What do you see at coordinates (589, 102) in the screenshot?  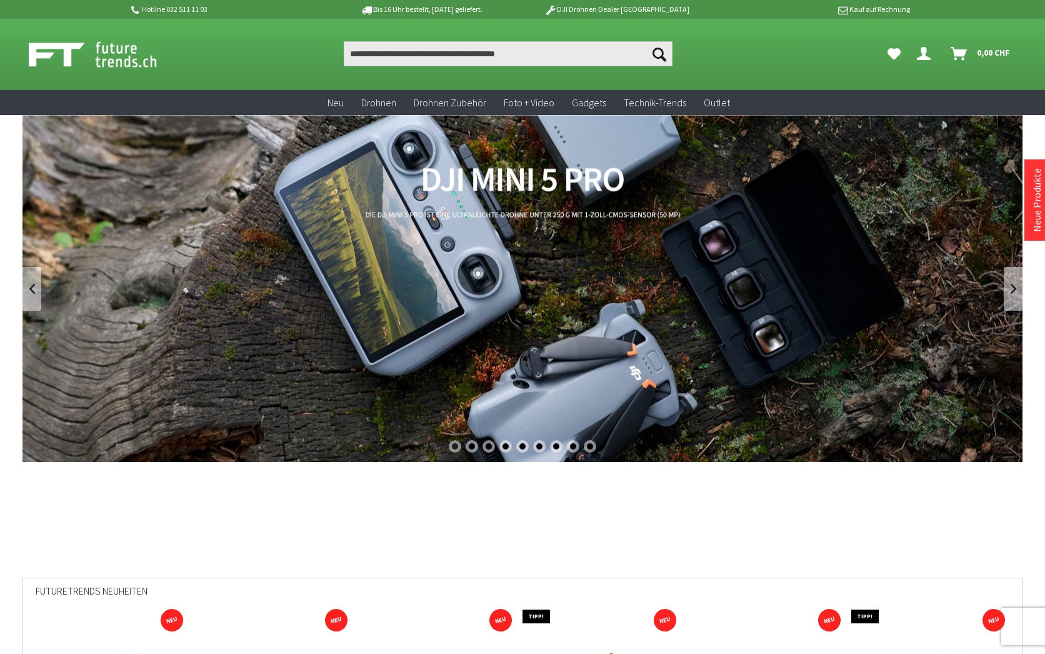 I see `span: Gadgets` at bounding box center [589, 102].